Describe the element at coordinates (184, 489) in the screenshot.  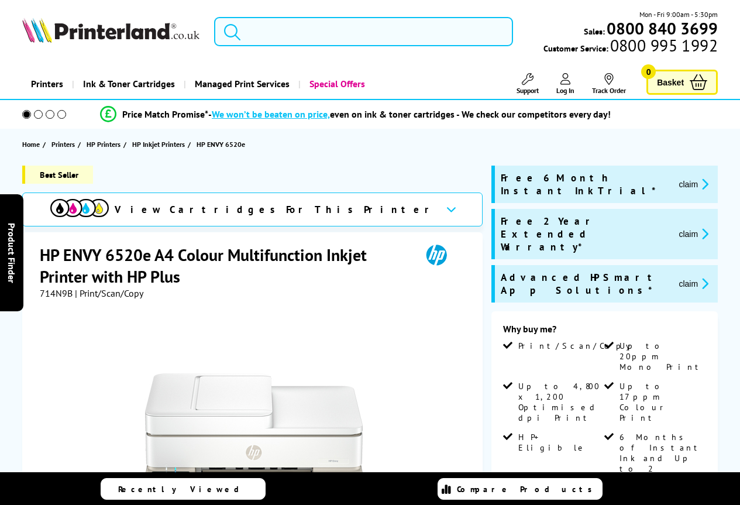
I see `span: Recently Viewed` at that location.